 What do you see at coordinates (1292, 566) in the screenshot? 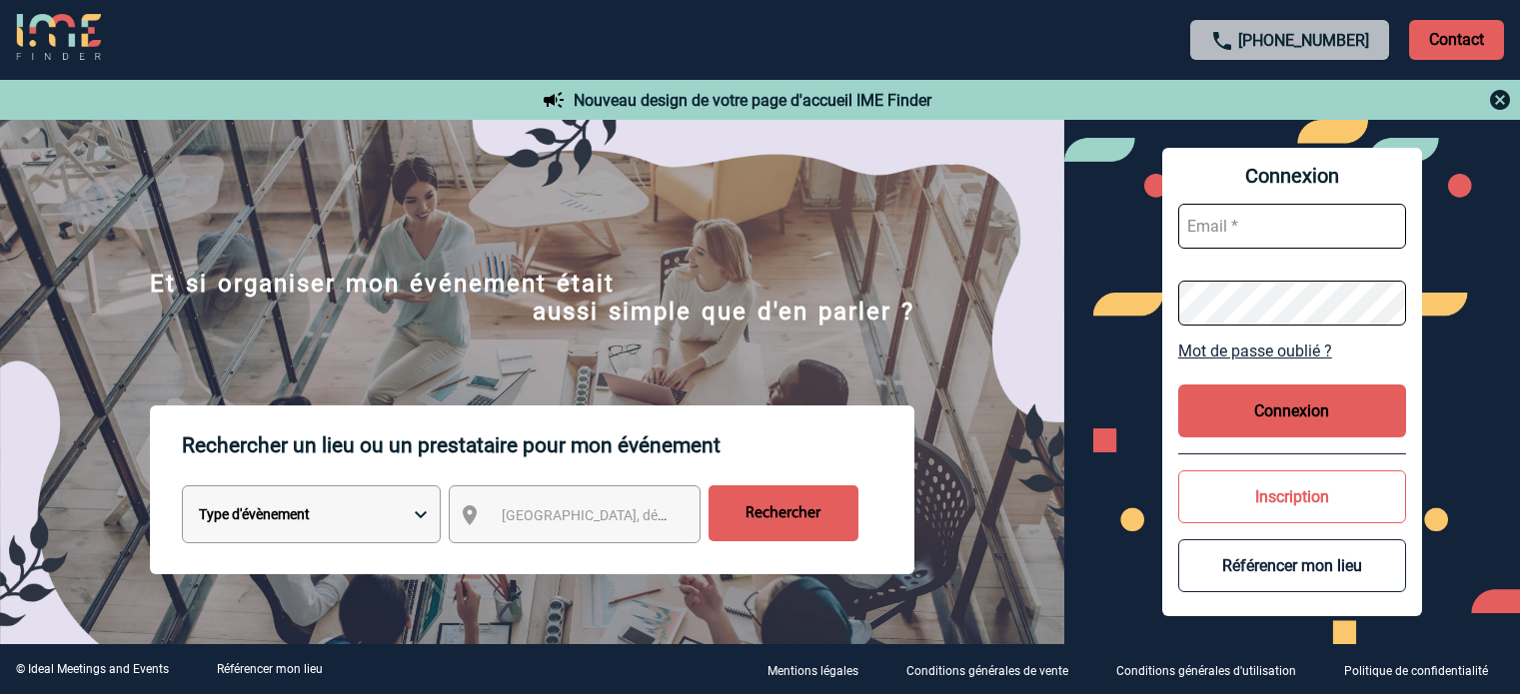
I see `button: Référencer mon lieu` at bounding box center [1292, 566].